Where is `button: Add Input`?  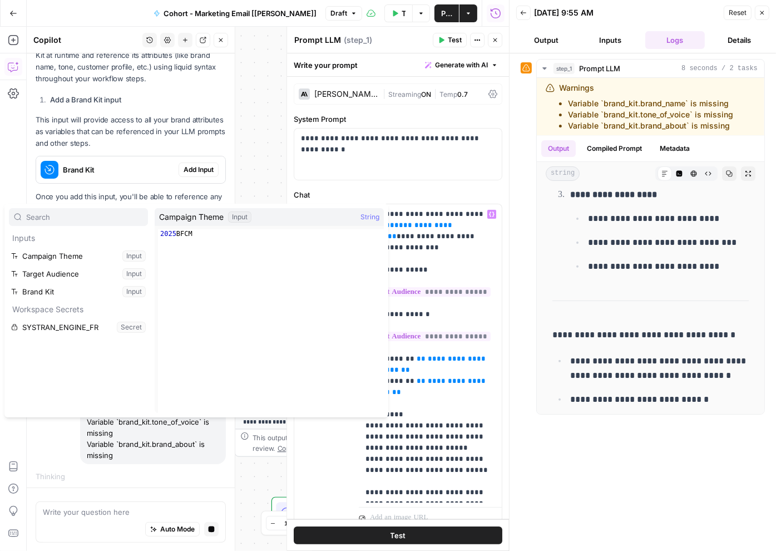
button: Add Input is located at coordinates (199, 170).